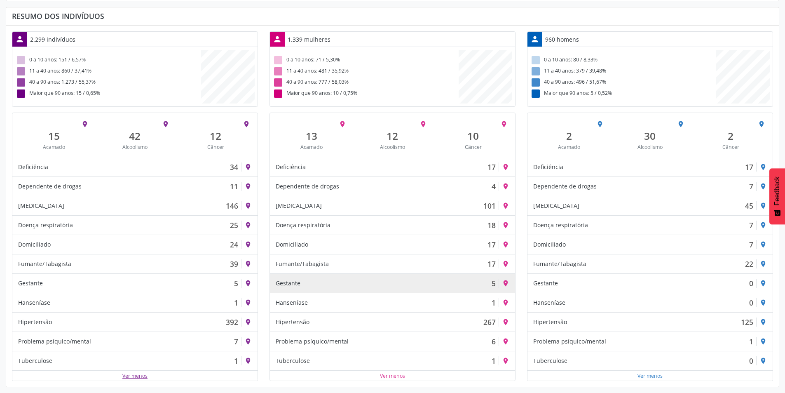 The image size is (785, 393). What do you see at coordinates (550, 322) in the screenshot?
I see `div: Hipertensão` at bounding box center [550, 322].